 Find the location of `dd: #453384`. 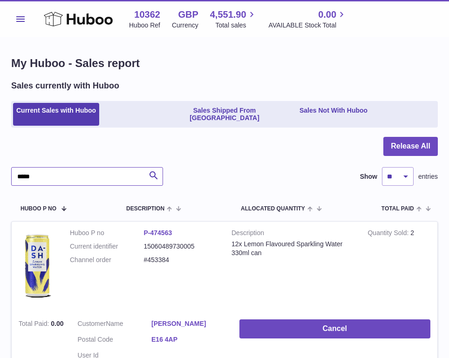

dd: #453384 is located at coordinates (181, 260).